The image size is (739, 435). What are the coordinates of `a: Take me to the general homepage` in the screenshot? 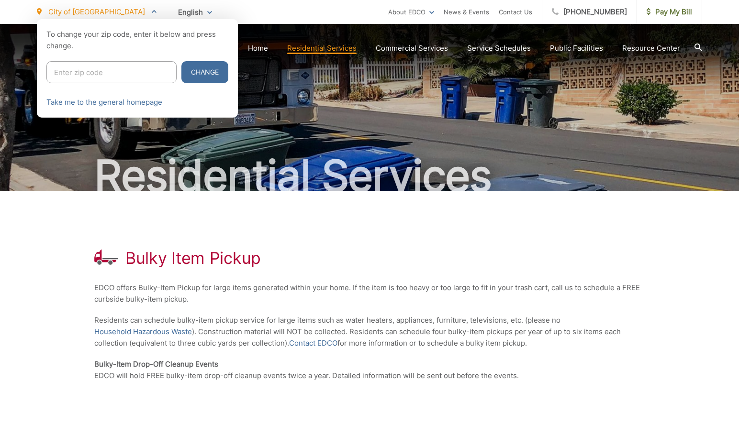 It's located at (104, 102).